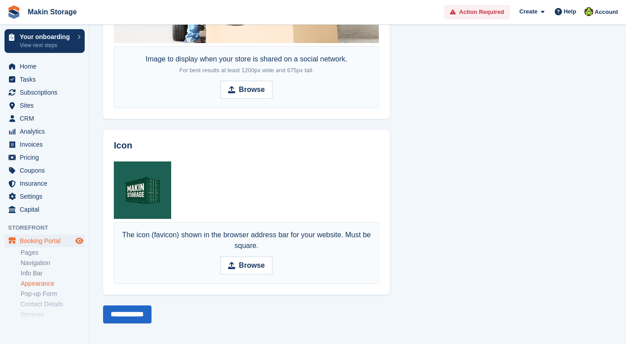 The height and width of the screenshot is (344, 626). I want to click on span: Settings, so click(47, 196).